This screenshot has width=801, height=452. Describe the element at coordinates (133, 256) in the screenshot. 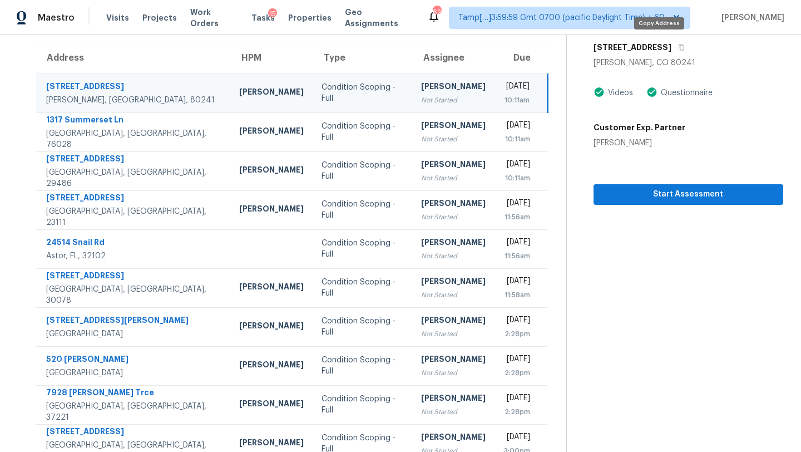

I see `div: Astor, FL, 32102` at that location.